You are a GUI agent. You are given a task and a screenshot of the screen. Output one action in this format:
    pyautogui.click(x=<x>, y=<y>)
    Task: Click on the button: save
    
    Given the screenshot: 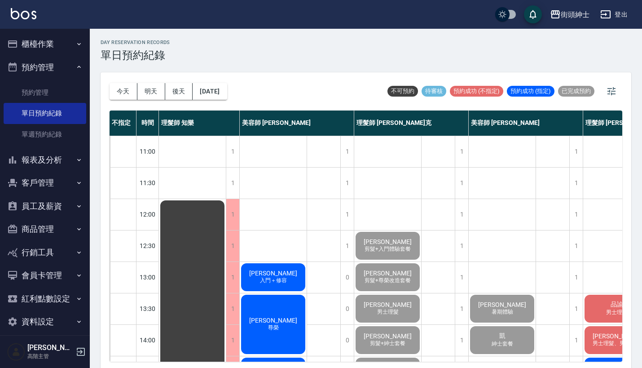 What is the action you would take?
    pyautogui.click(x=533, y=14)
    